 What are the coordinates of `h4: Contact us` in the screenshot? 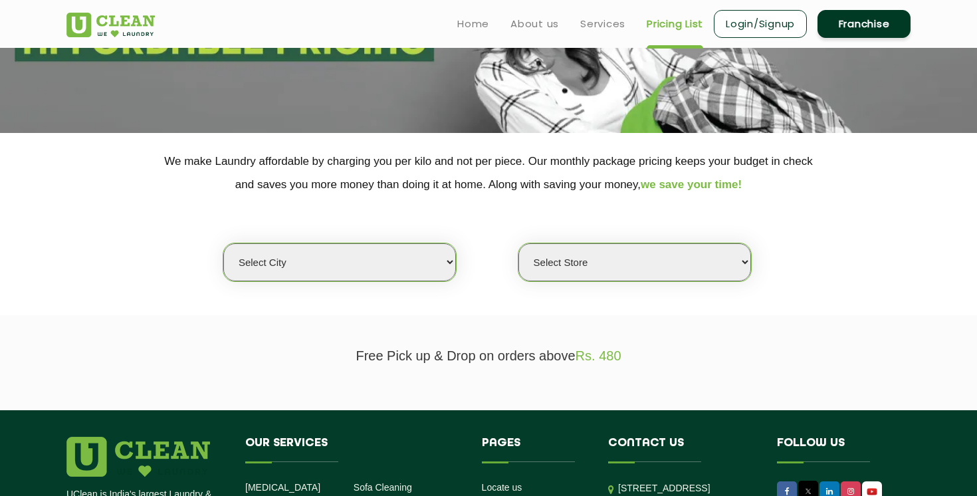 It's located at (683, 449).